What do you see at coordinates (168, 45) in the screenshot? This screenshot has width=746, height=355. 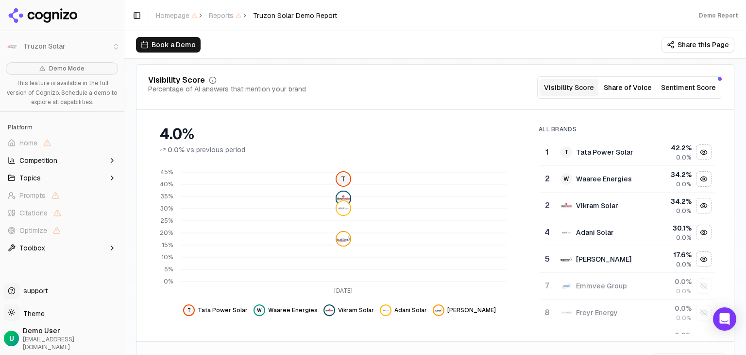 I see `button: Book a Demo` at bounding box center [168, 45].